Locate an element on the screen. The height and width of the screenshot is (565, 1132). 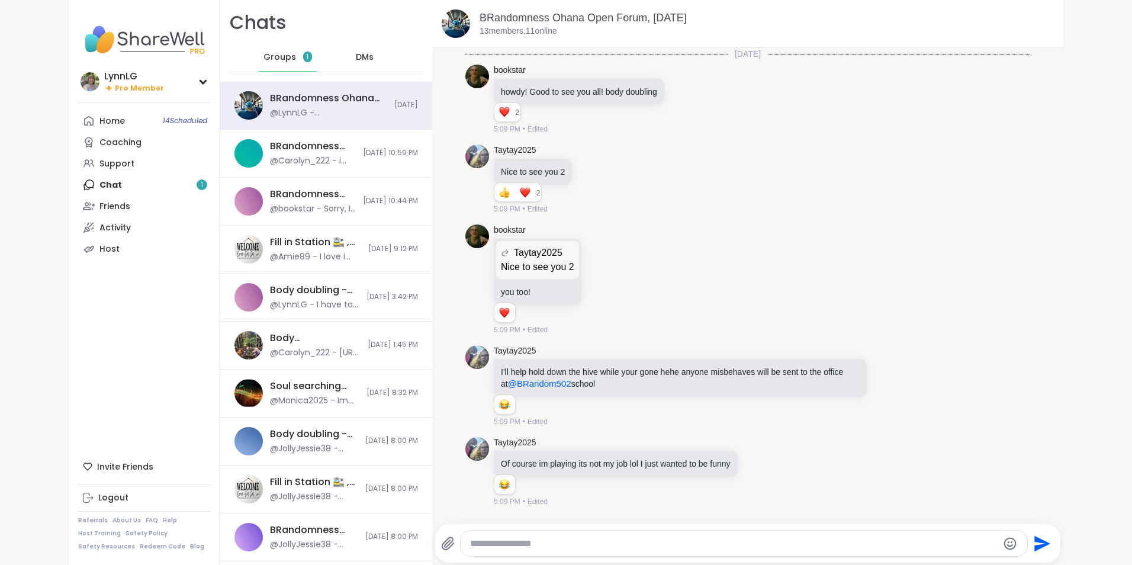
div: @bookstar - Sorry, I just noticed this. What's up? is located at coordinates (313, 209).